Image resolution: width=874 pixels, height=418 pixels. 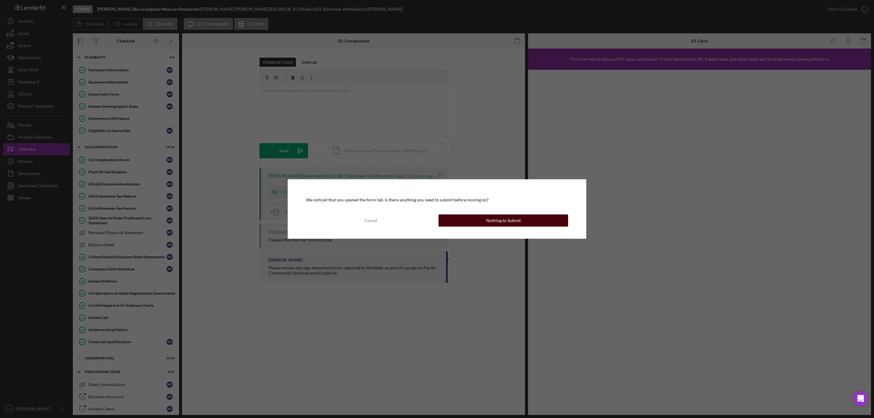 What do you see at coordinates (503, 221) in the screenshot?
I see `button: Nothing to Submit` at bounding box center [503, 221].